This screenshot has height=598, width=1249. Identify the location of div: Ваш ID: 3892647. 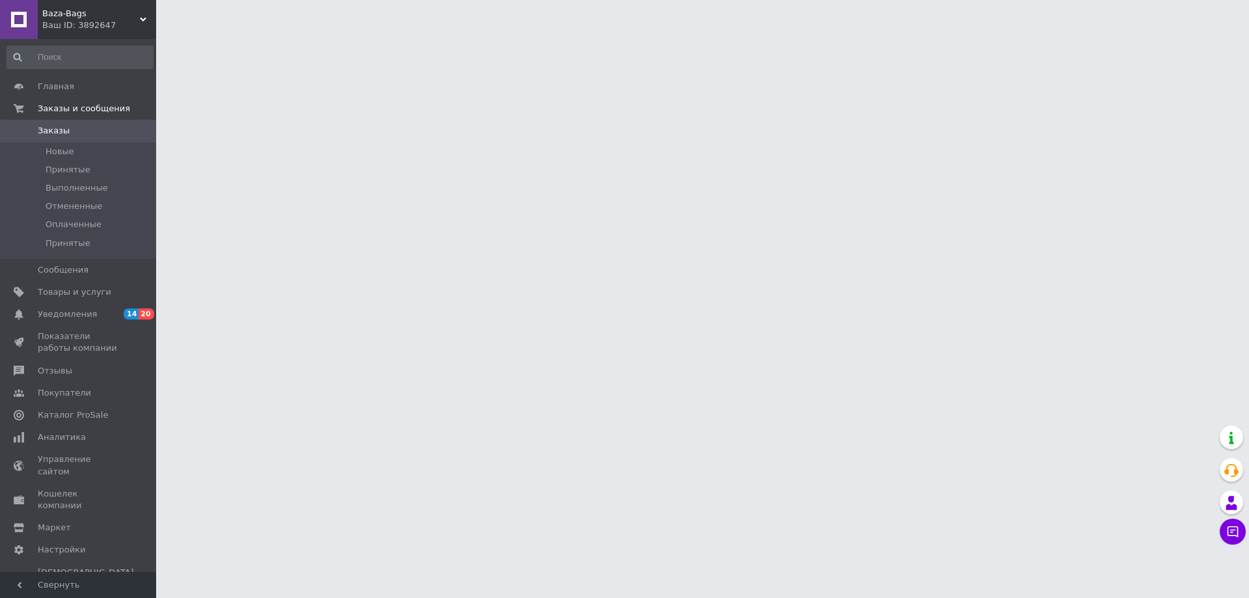
(99, 25).